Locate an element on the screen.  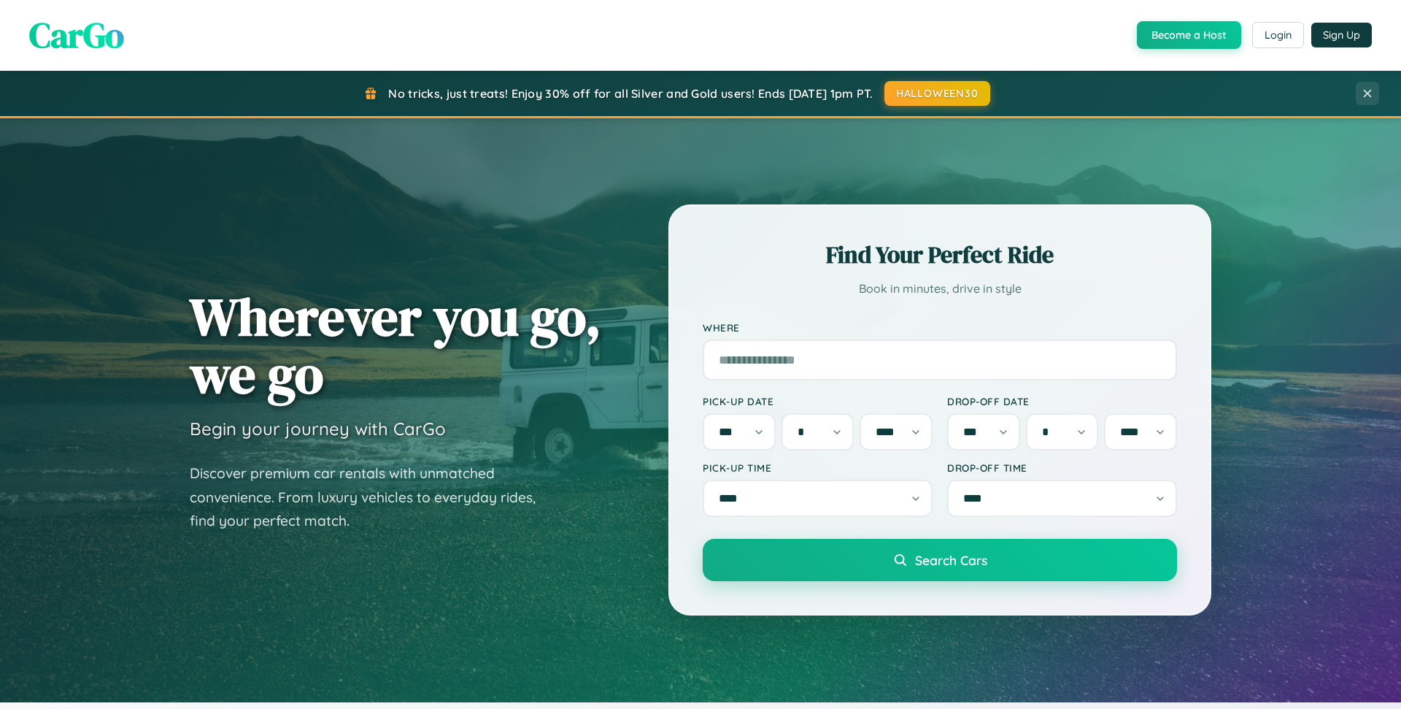
label: Pick-up Date is located at coordinates (817, 401).